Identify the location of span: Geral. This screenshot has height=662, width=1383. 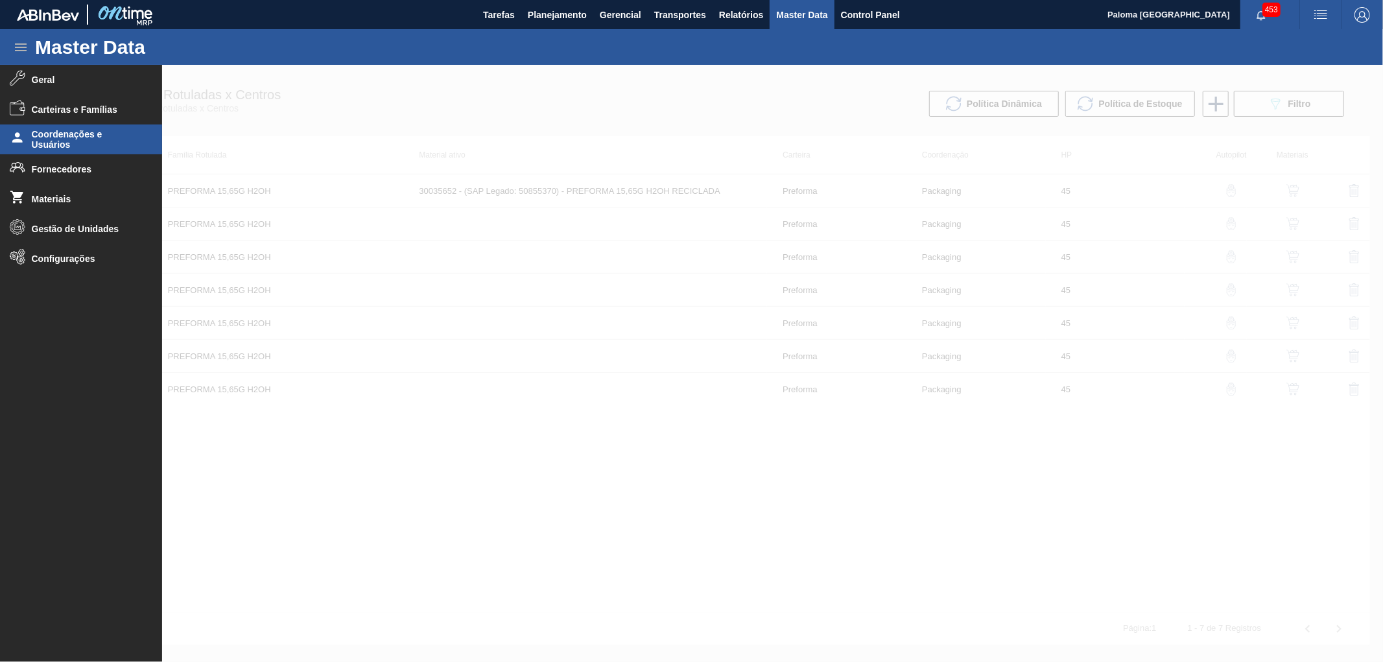
(85, 80).